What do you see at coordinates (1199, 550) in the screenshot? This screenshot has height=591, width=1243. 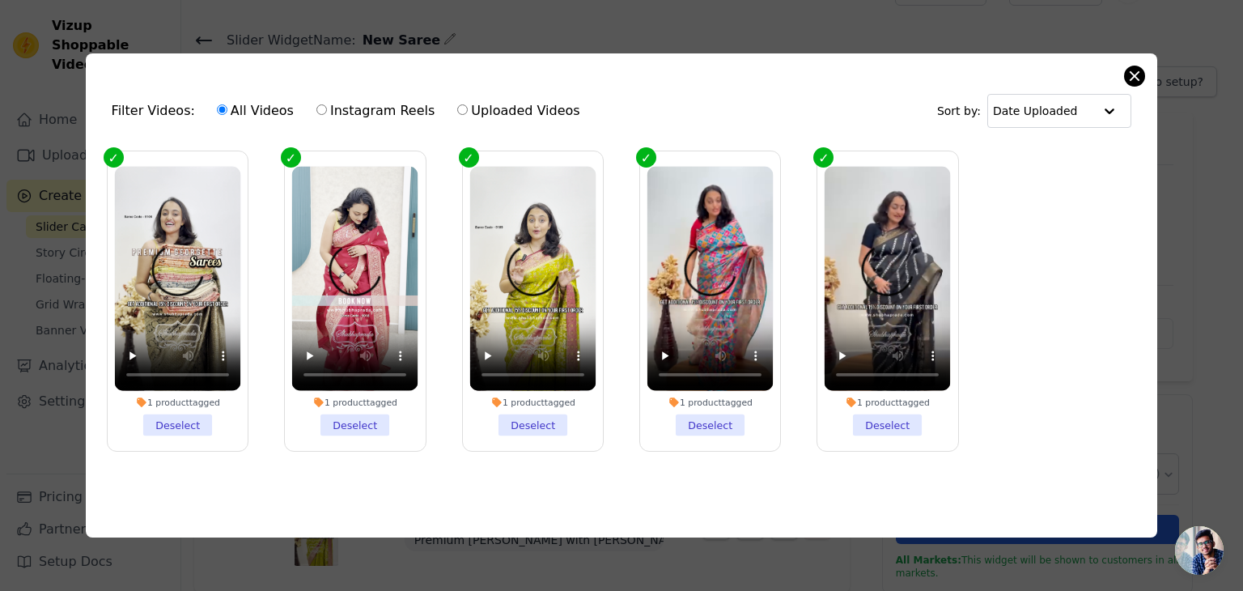 I see `div: Open chat` at bounding box center [1199, 550].